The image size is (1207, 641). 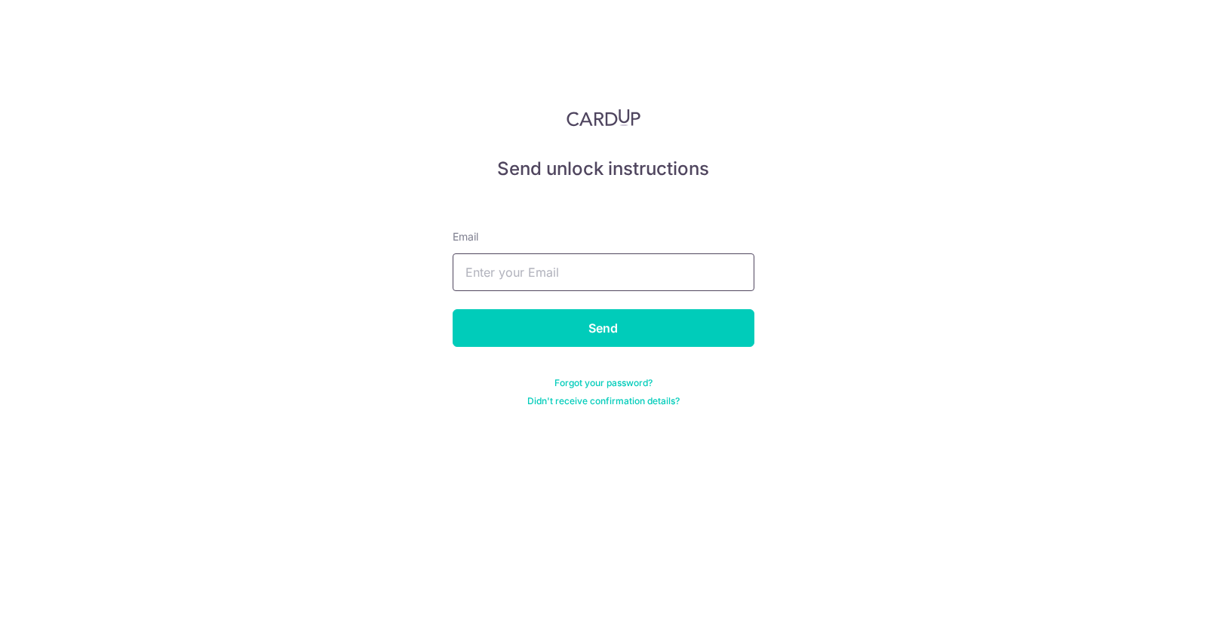 What do you see at coordinates (604, 383) in the screenshot?
I see `a: Forgot your password?` at bounding box center [604, 383].